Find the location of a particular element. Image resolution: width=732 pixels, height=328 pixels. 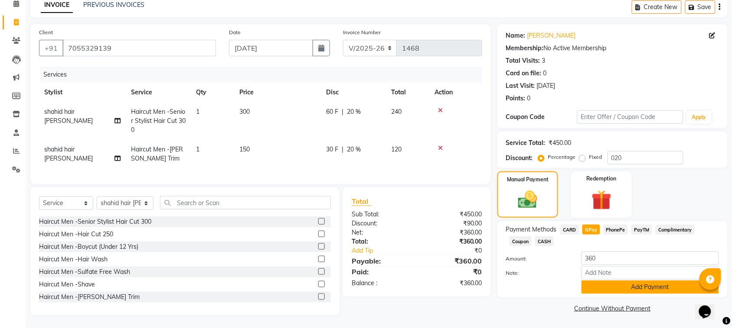

span: Complimentary is located at coordinates (675, 230).